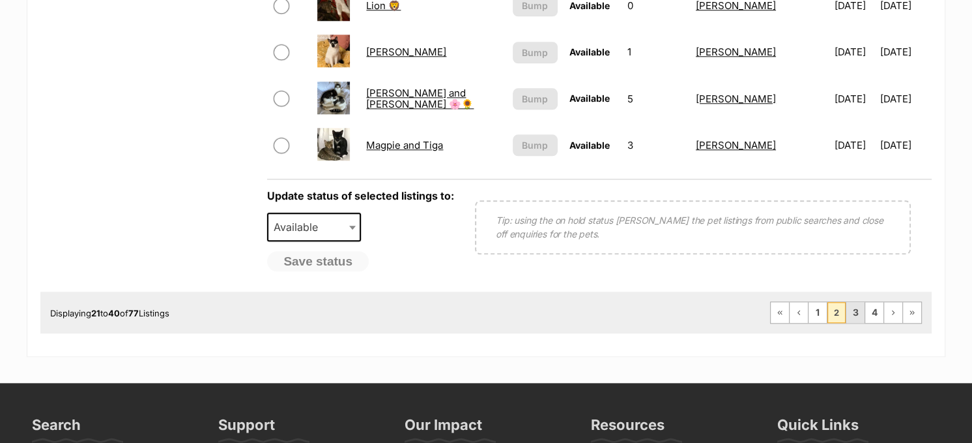 The height and width of the screenshot is (443, 972). Describe the element at coordinates (912, 312) in the screenshot. I see `a: Last page` at that location.